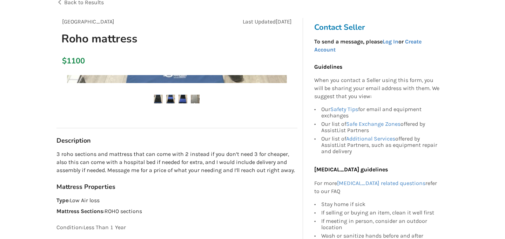 This screenshot has height=239, width=505. Describe the element at coordinates (391, 41) in the screenshot. I see `a: Log In` at that location.